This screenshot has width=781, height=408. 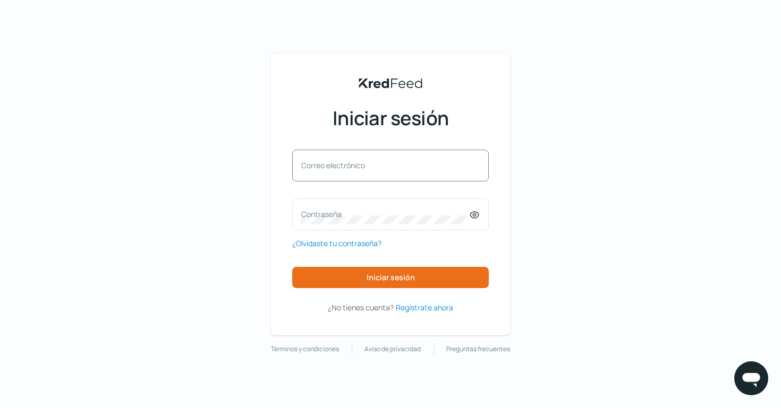 I want to click on font: Preguntas frecuentes, so click(x=478, y=349).